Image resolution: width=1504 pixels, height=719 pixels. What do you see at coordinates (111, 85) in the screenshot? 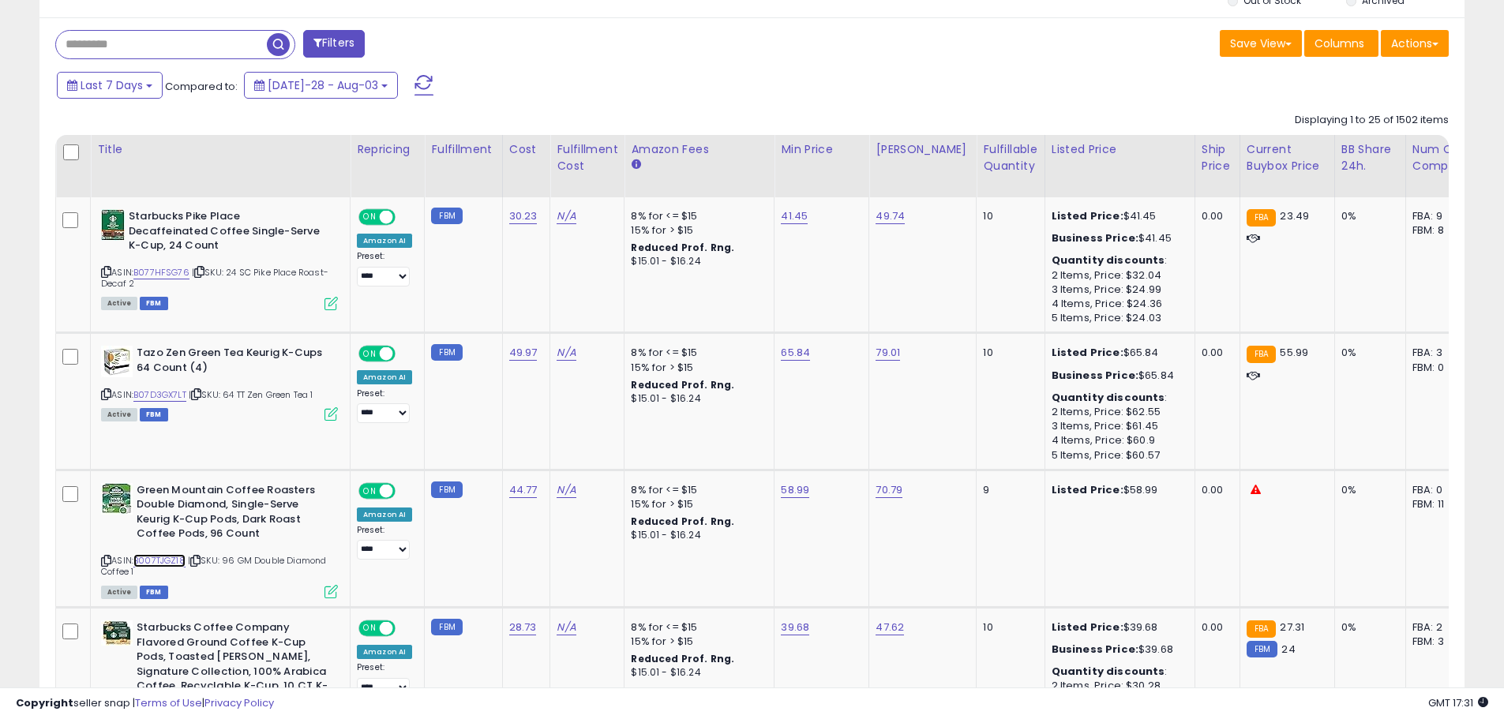
I see `span: Last 7 Days` at bounding box center [111, 85].